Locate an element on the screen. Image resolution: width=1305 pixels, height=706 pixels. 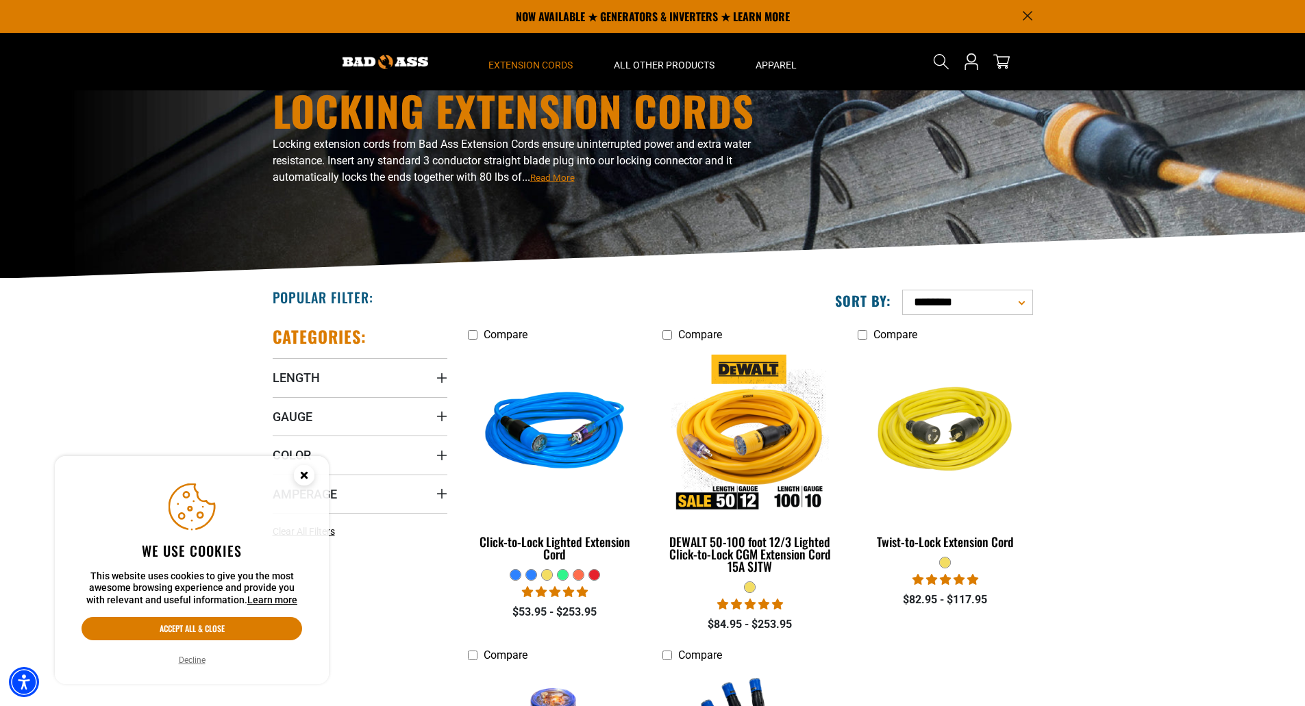
summary: Apparel is located at coordinates (776, 62).